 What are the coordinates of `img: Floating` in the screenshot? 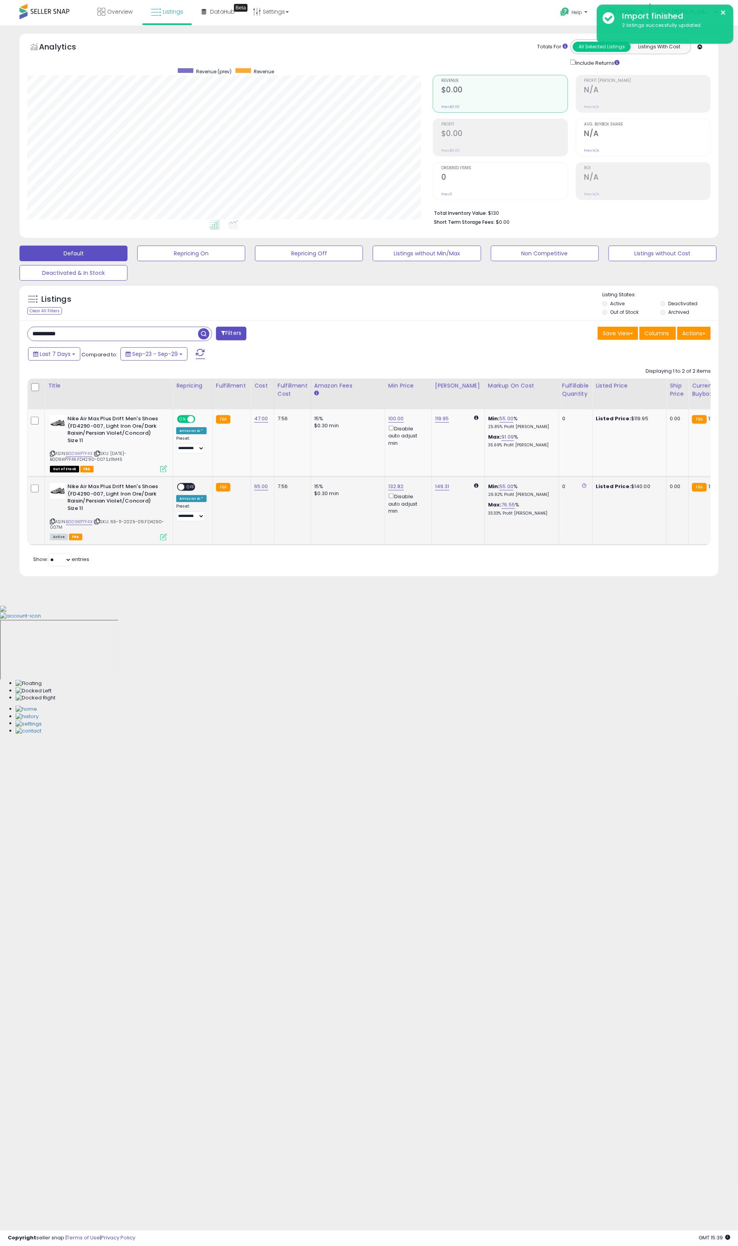 It's located at (28, 683).